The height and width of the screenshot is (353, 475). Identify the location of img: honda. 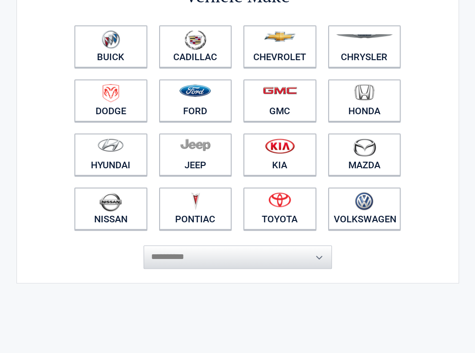
(364, 92).